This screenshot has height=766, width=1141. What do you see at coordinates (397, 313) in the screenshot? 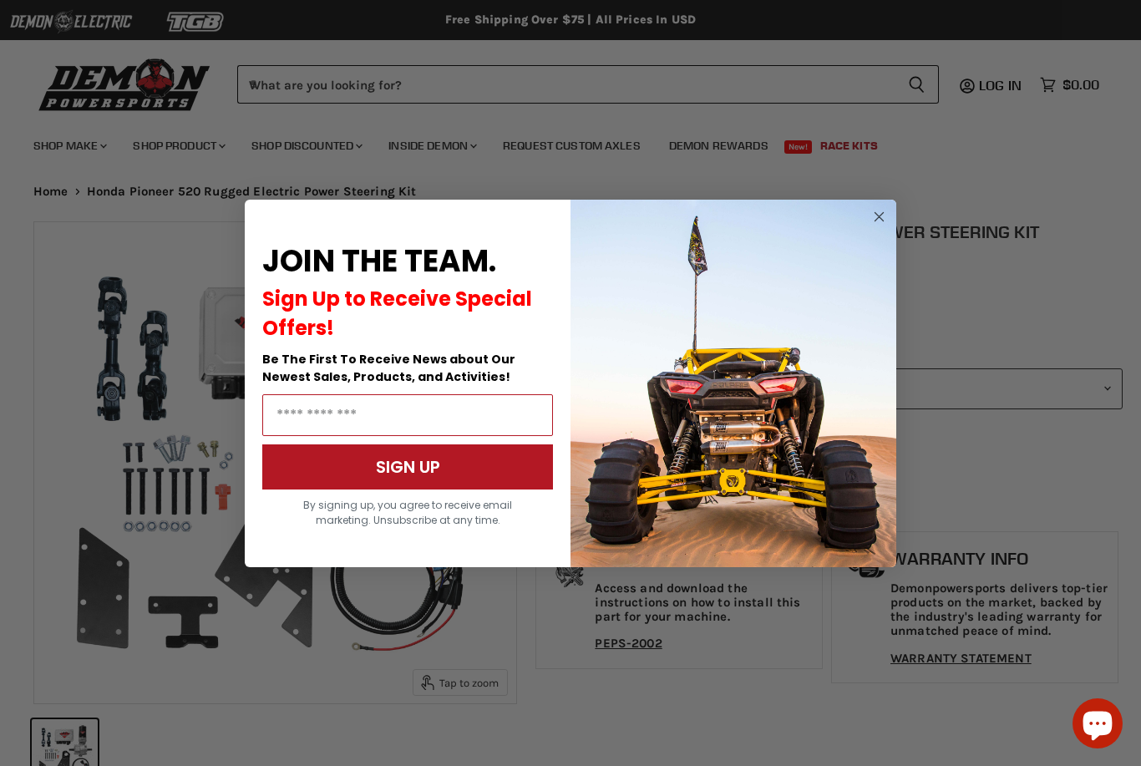
I see `span: Sign Up to Receive Special Offers!` at bounding box center [397, 313].